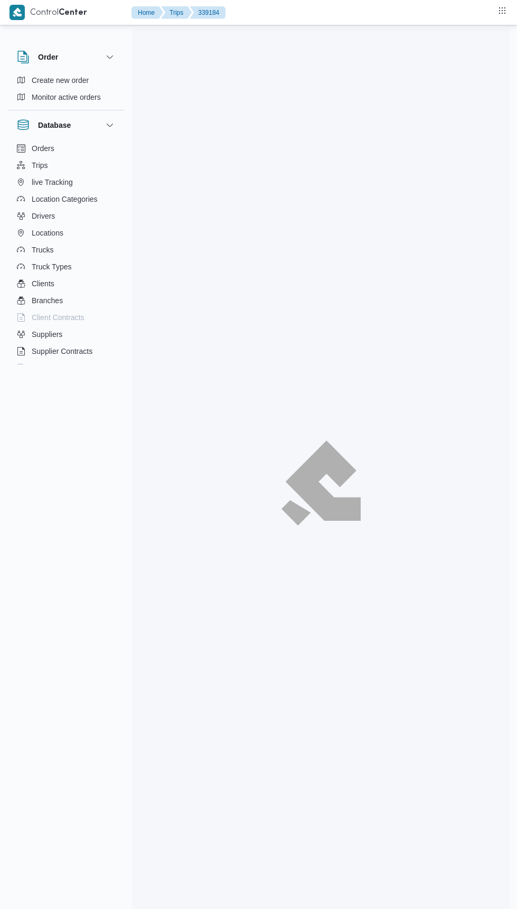  What do you see at coordinates (67, 267) in the screenshot?
I see `button: Truck Types` at bounding box center [67, 267].